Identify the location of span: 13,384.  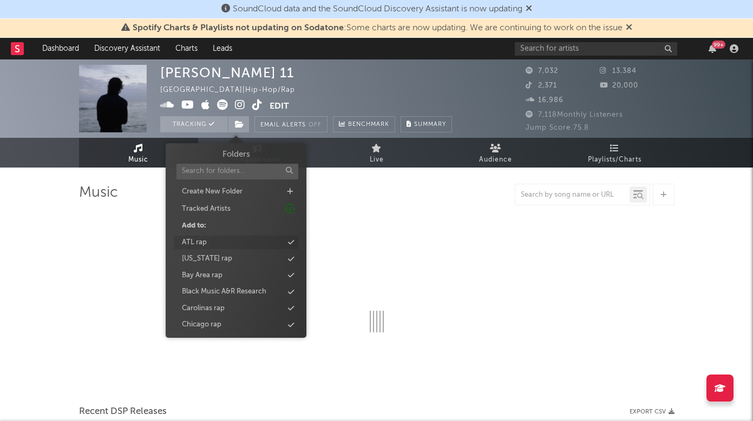
(618, 71).